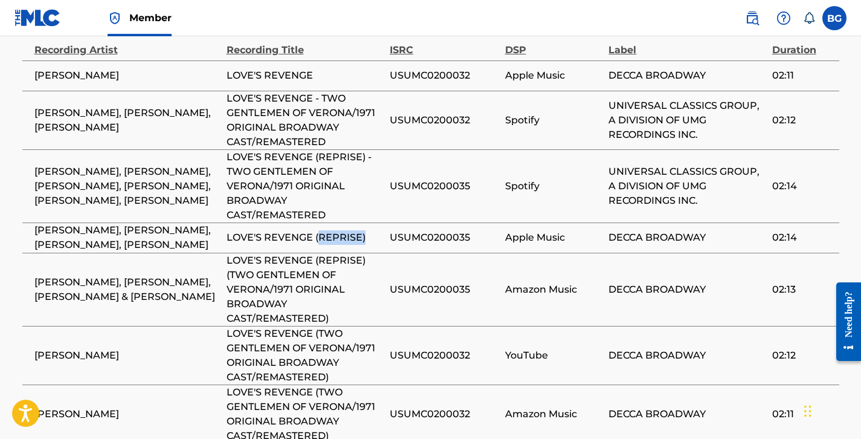 This screenshot has width=861, height=439. I want to click on span: LOVE'S REVENGE (REPRISE) (TWO GENTLEMEN OF VERONA/1971 ORIGINAL BROADWAY CAST/REMASTERED), so click(305, 289).